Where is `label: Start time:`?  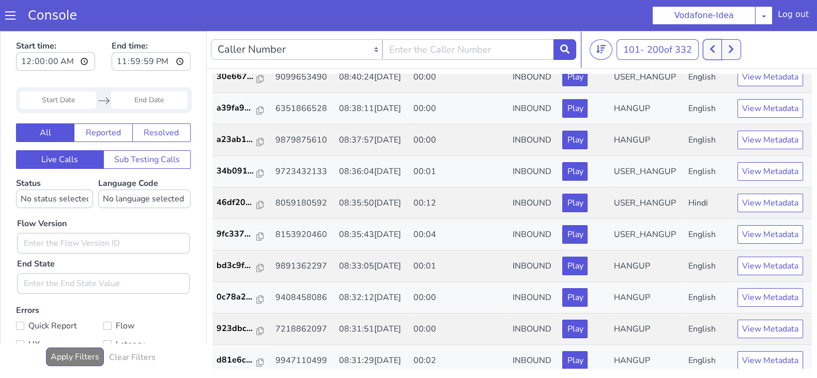
label: Start time: is located at coordinates (55, 24).